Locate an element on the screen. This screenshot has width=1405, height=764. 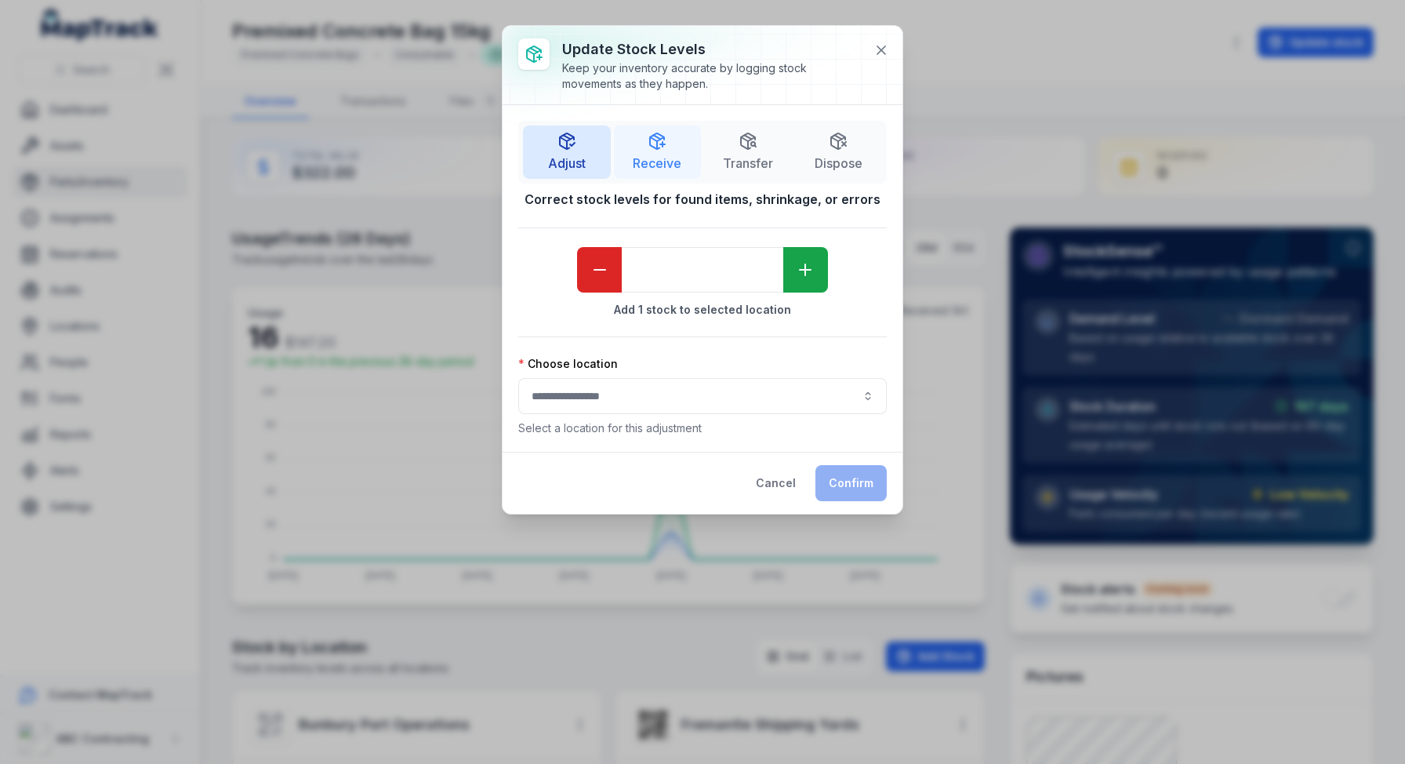
strong: Correct stock levels for found items, shrinkage, or errors is located at coordinates (703, 199).